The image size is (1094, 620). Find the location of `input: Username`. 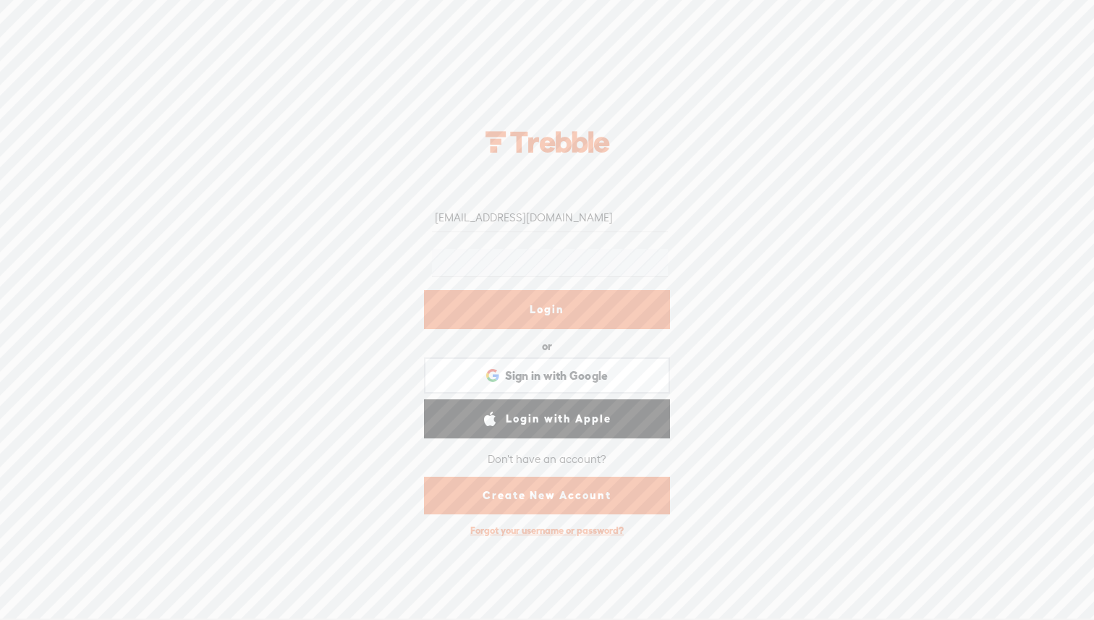

input: Username is located at coordinates (549, 218).